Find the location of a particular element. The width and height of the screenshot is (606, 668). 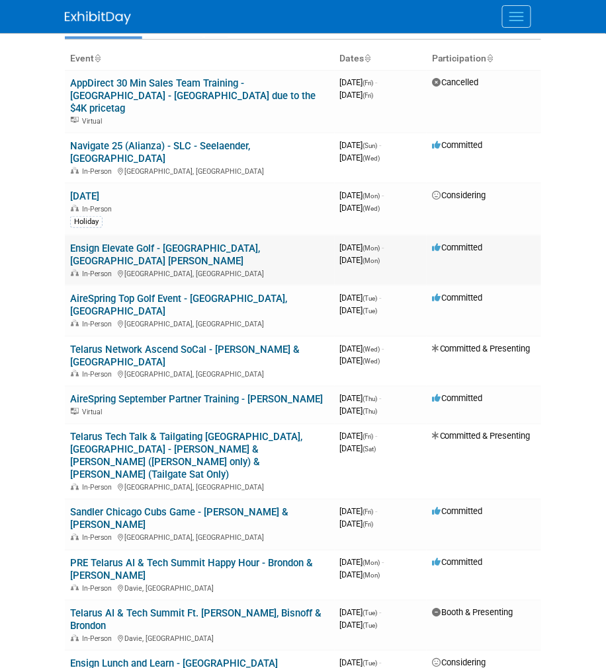

span: Booth & Presenting is located at coordinates (472, 613).